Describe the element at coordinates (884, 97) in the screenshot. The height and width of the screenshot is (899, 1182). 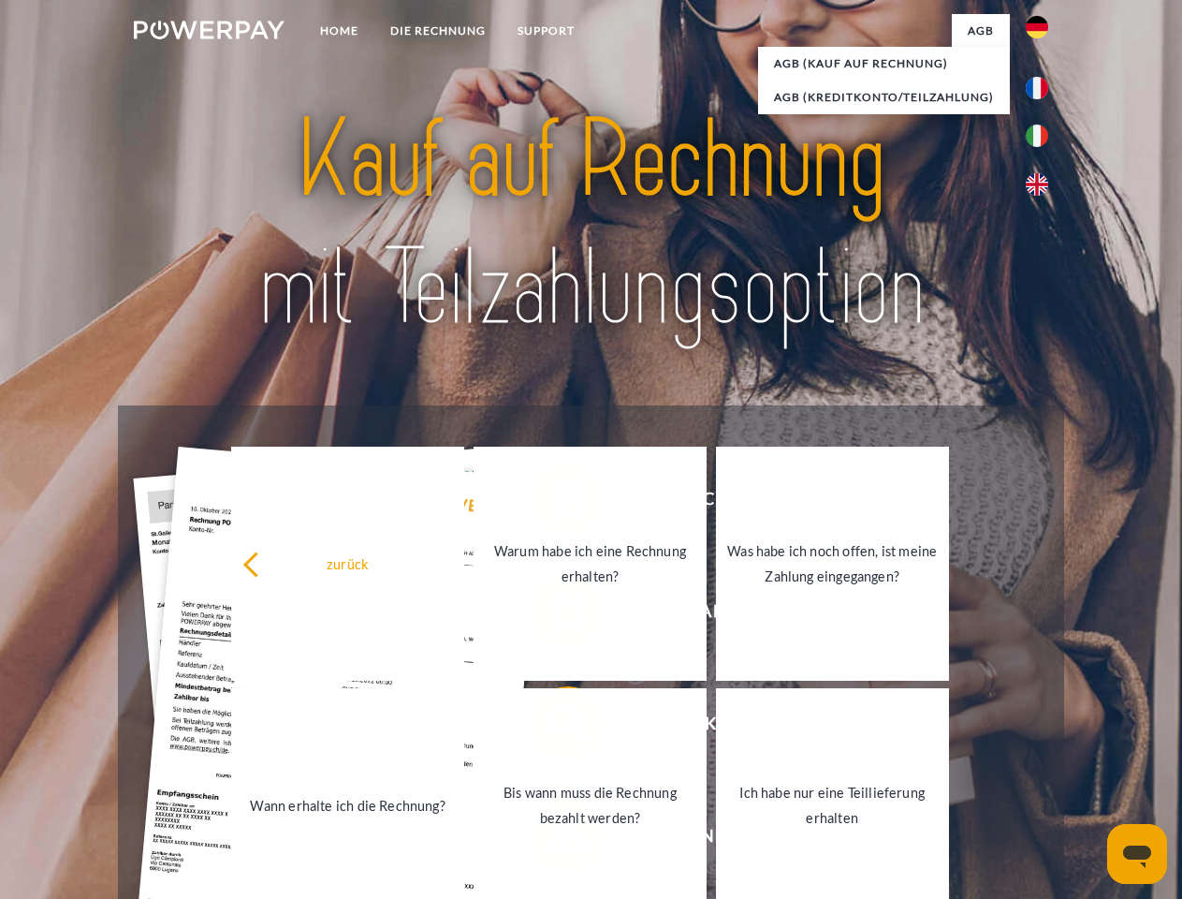
I see `a: AGB (Kreditkonto/Teilzahlung)` at that location.